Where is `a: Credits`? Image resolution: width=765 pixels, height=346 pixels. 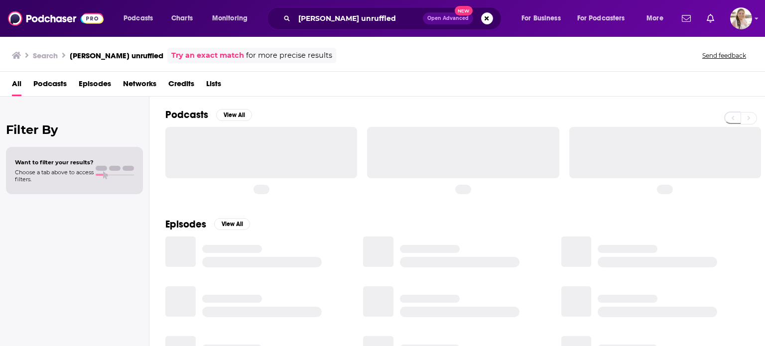 a: Credits is located at coordinates (181, 86).